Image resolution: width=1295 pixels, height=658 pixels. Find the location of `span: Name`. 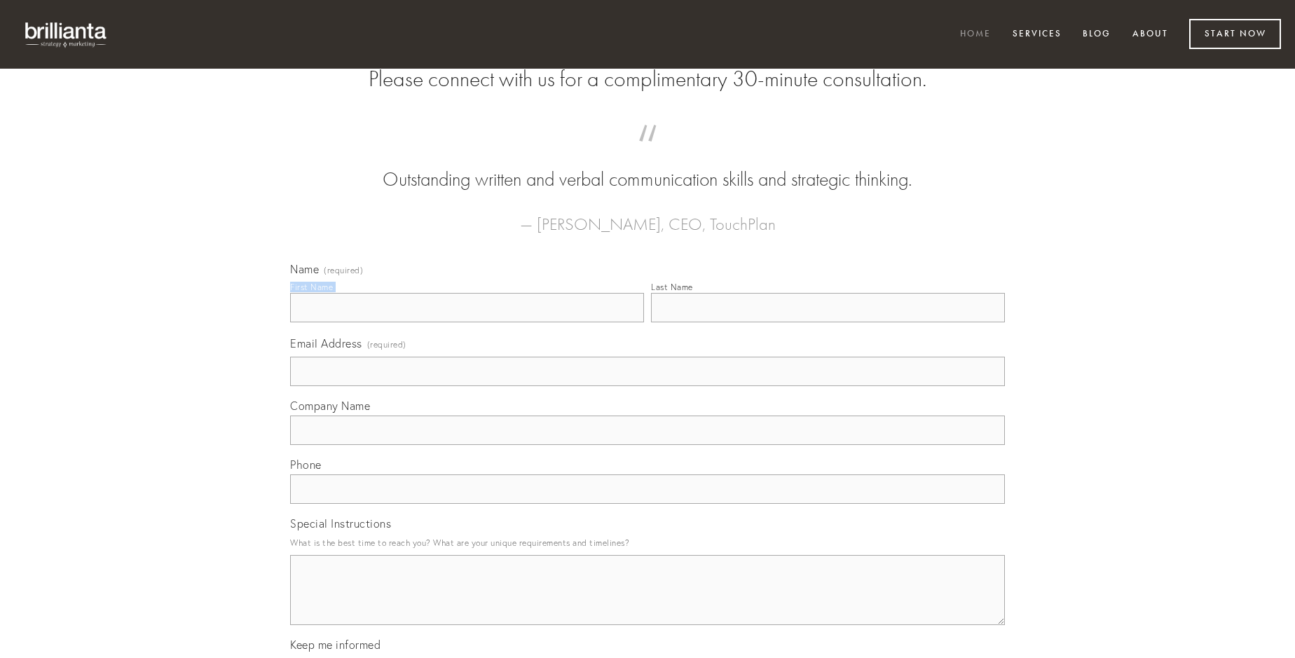

span: Name is located at coordinates (304, 269).